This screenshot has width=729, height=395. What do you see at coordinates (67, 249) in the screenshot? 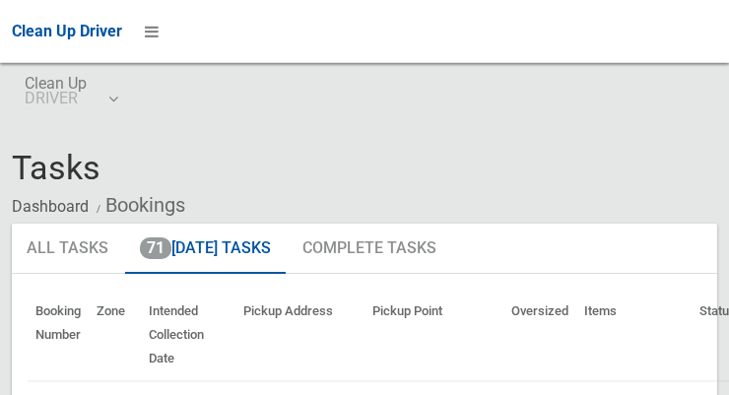
I see `a: All Tasks` at bounding box center [67, 249].